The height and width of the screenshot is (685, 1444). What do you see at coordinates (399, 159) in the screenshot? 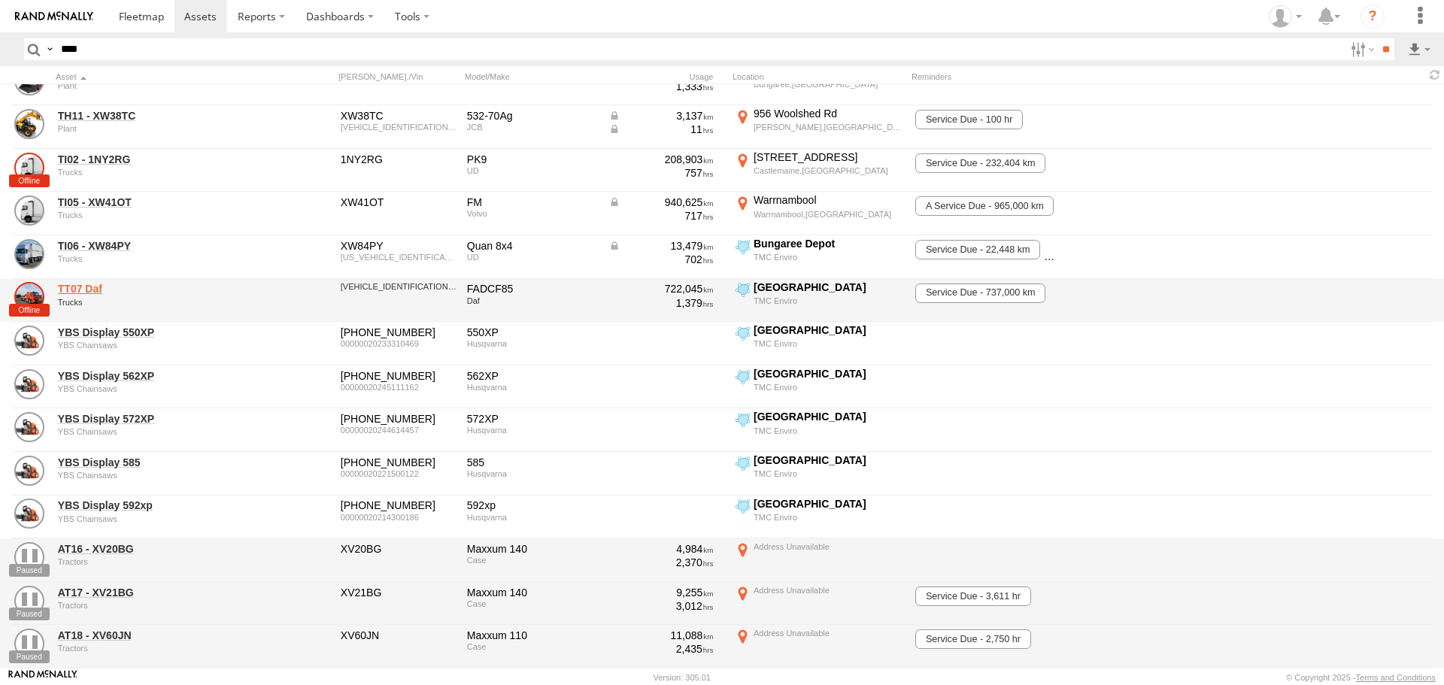
I see `div: 1NY2RG` at bounding box center [399, 159].